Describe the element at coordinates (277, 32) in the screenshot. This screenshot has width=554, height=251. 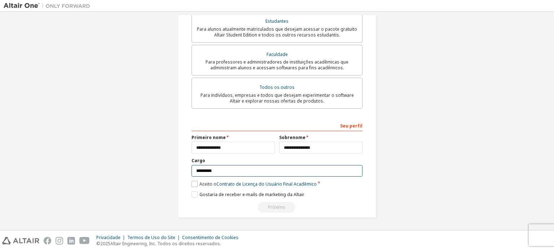
I see `font: Para alunos atualmente matriculados que desejam acessar o pacote gratuito Altair Student Edition ...` at that location.